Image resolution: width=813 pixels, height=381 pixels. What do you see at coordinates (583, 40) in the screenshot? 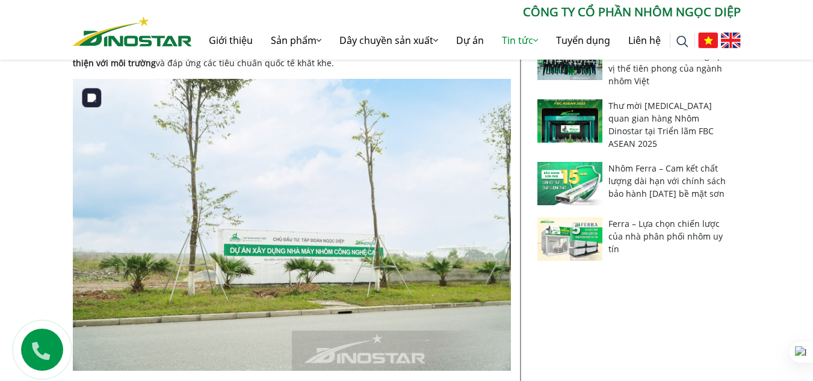
I see `a: Tuyển dụng` at bounding box center [583, 40].